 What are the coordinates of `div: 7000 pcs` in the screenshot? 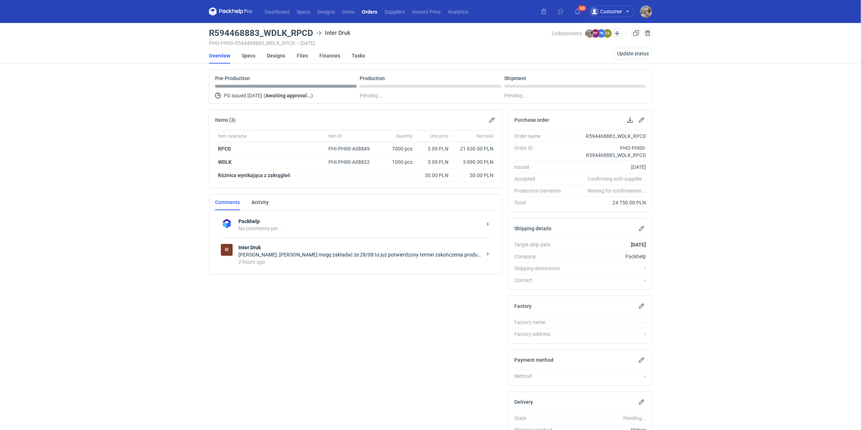 It's located at (397, 149).